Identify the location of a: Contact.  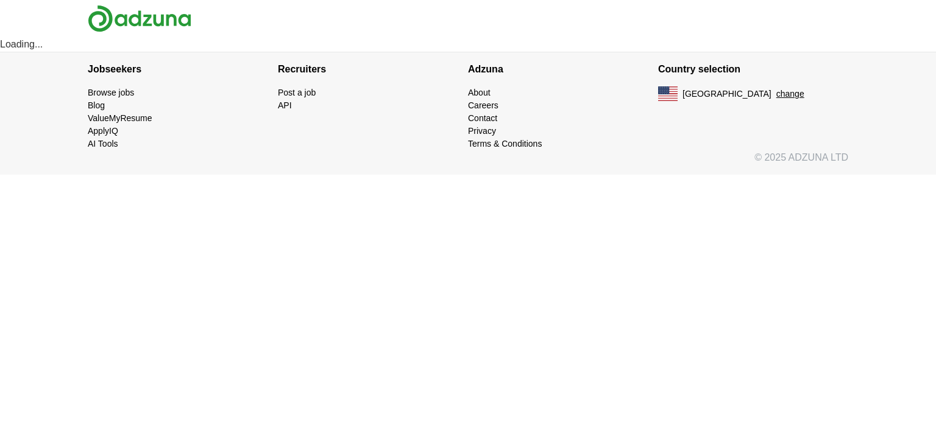
(483, 118).